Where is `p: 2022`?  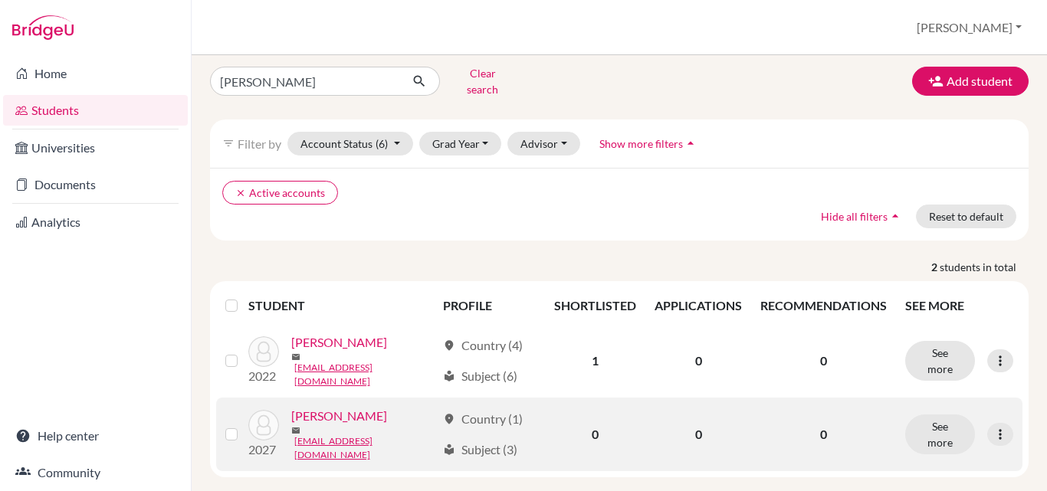
p: 2022 is located at coordinates (264, 376).